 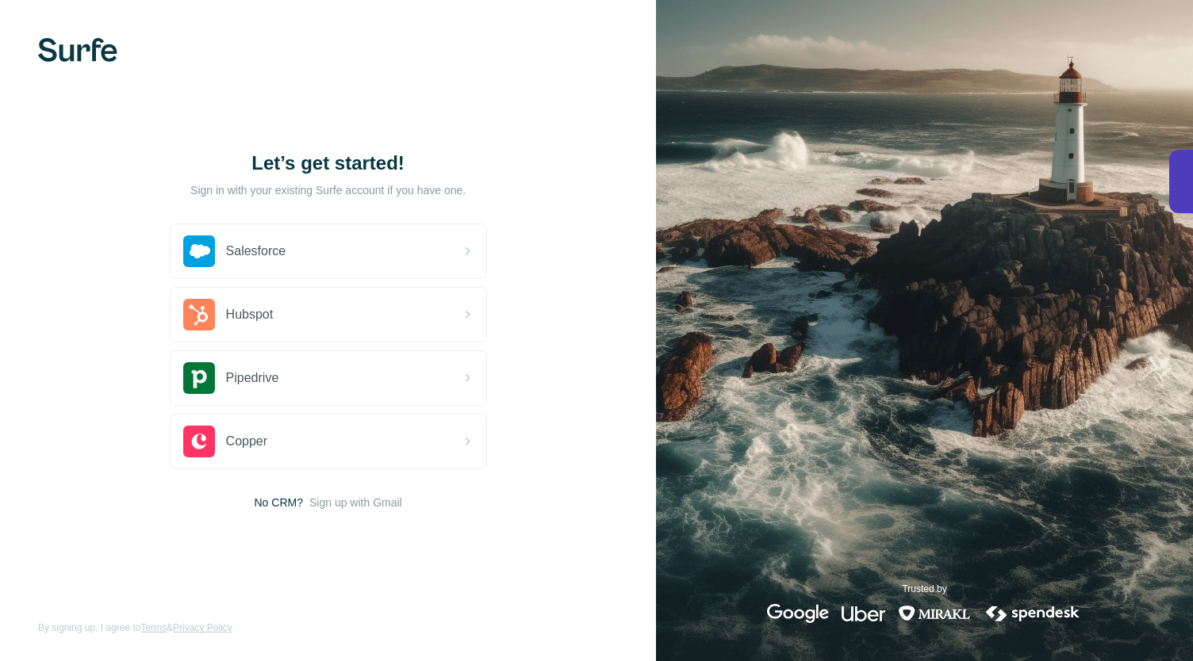 What do you see at coordinates (924, 589) in the screenshot?
I see `p: Trusted by` at bounding box center [924, 589].